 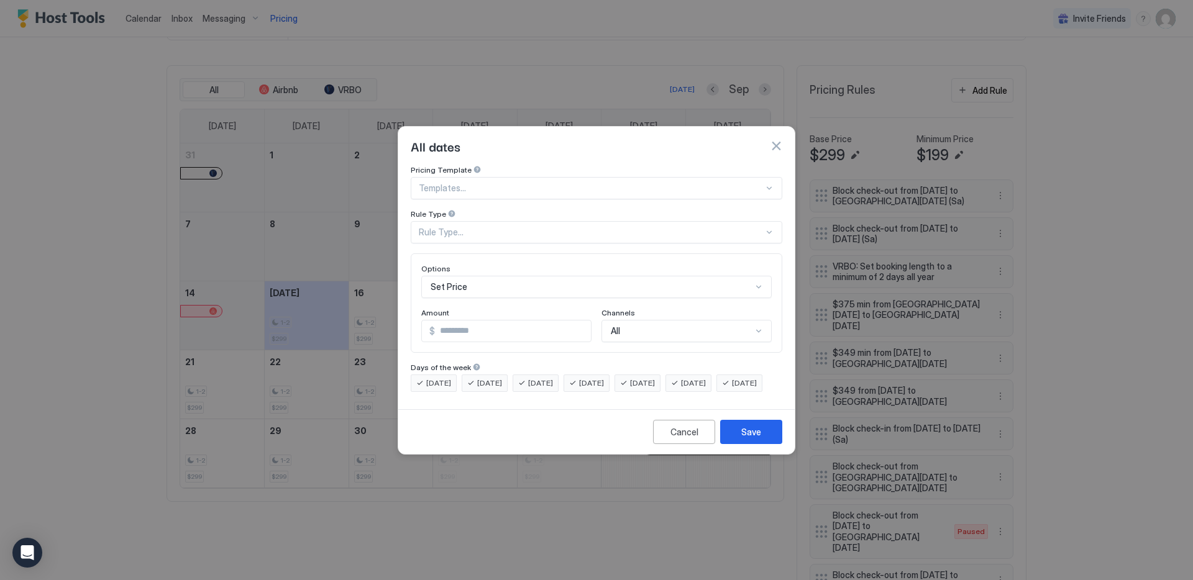 I want to click on span: Amount, so click(x=435, y=313).